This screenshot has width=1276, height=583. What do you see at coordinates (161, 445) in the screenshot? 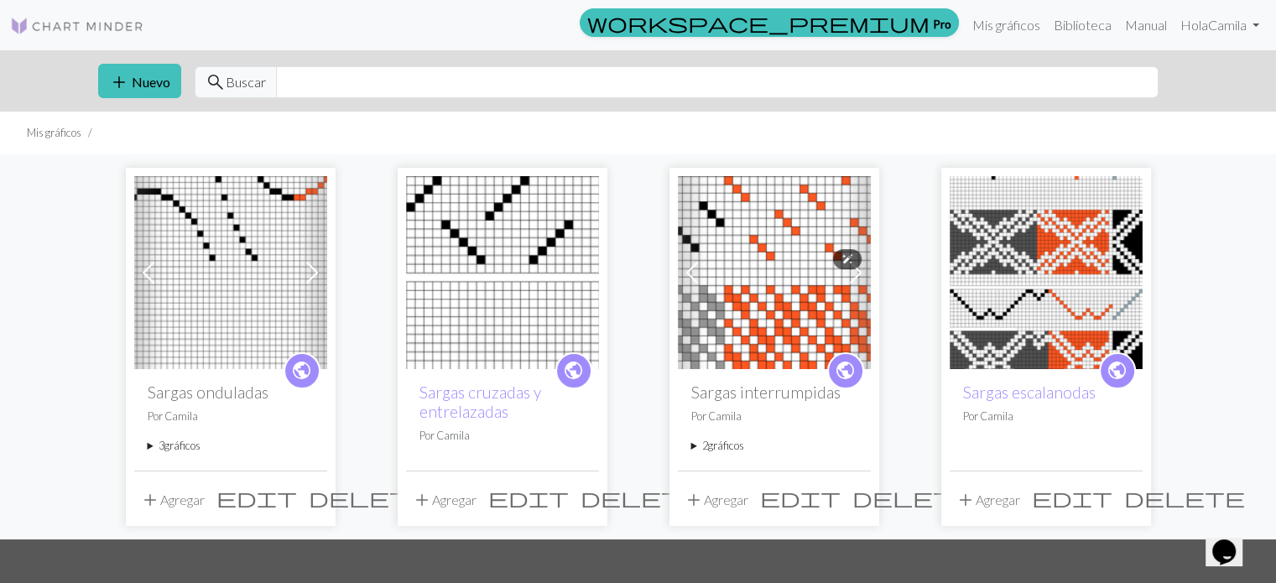
I see `font: 3` at bounding box center [161, 445].